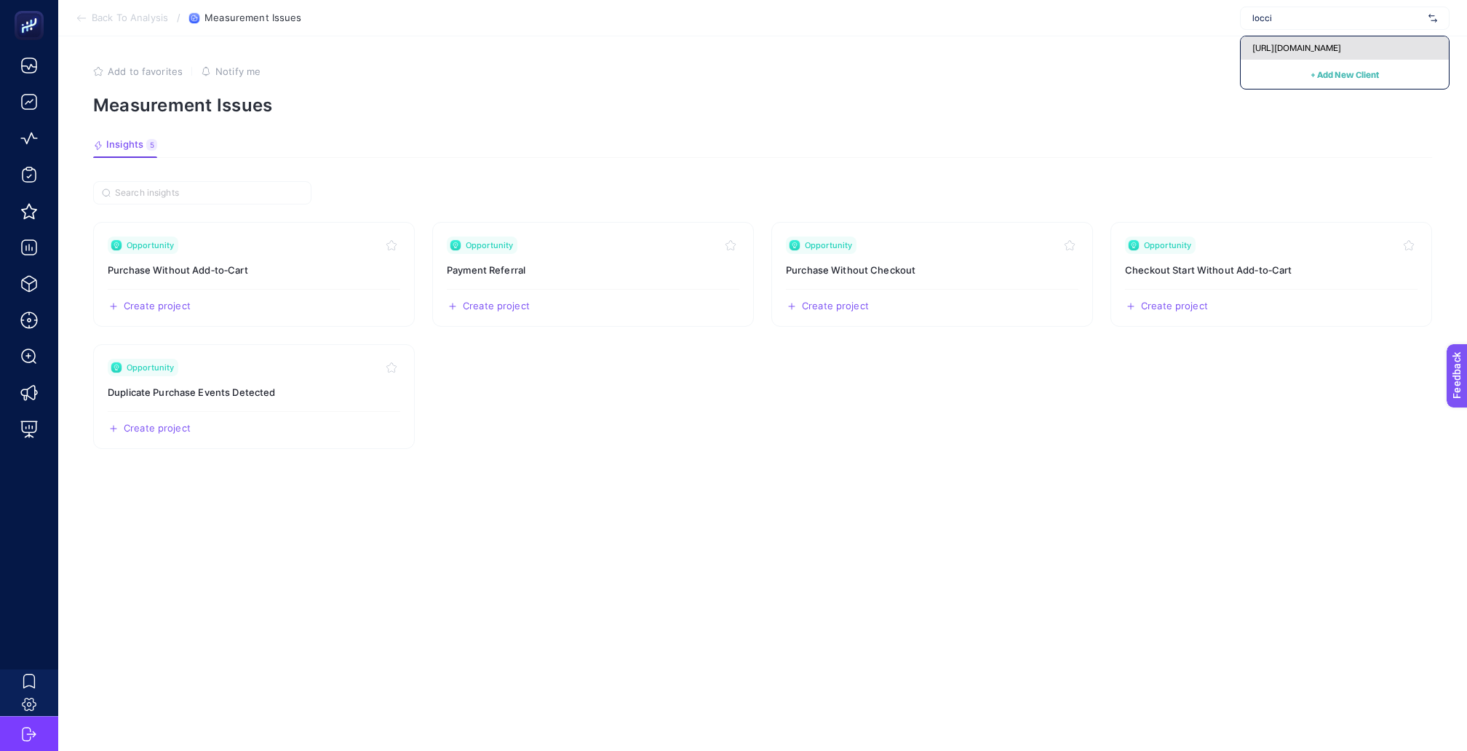 This screenshot has width=1467, height=751. Describe the element at coordinates (1345, 74) in the screenshot. I see `button: + Add New Client` at that location.